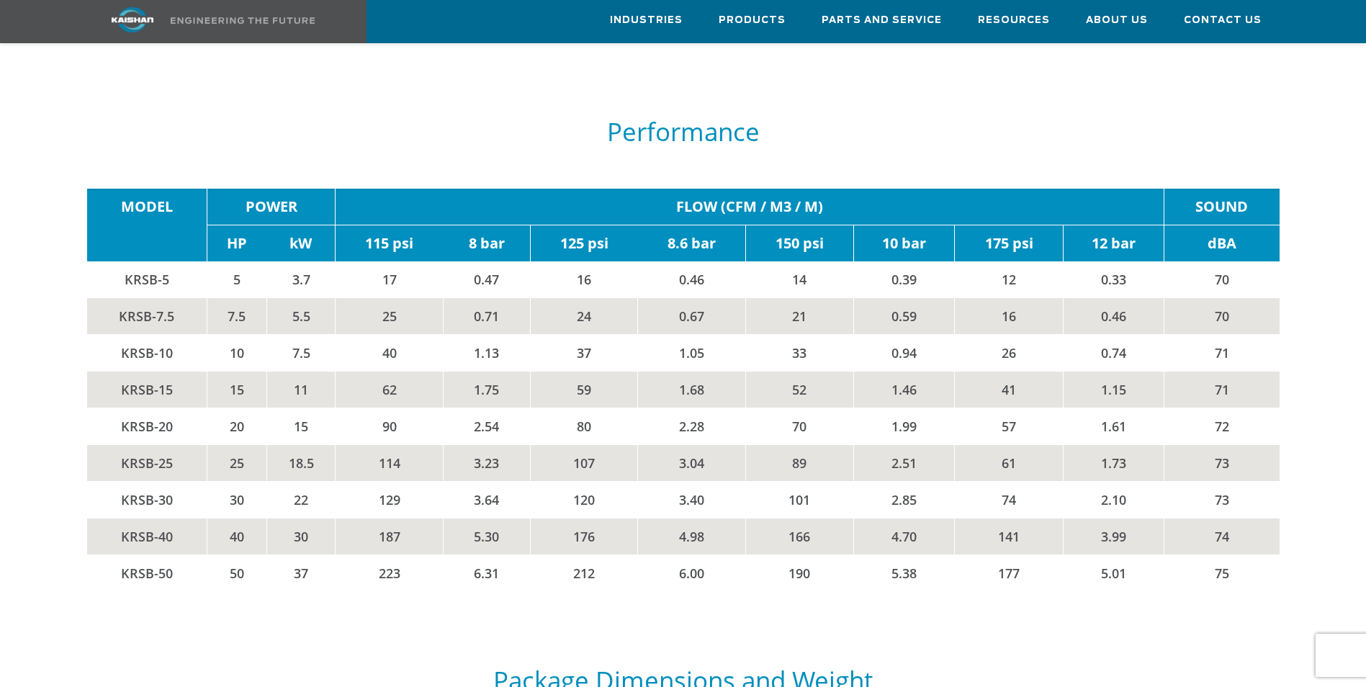 This screenshot has height=687, width=1366. What do you see at coordinates (486, 463) in the screenshot?
I see `td: 3.23` at bounding box center [486, 463].